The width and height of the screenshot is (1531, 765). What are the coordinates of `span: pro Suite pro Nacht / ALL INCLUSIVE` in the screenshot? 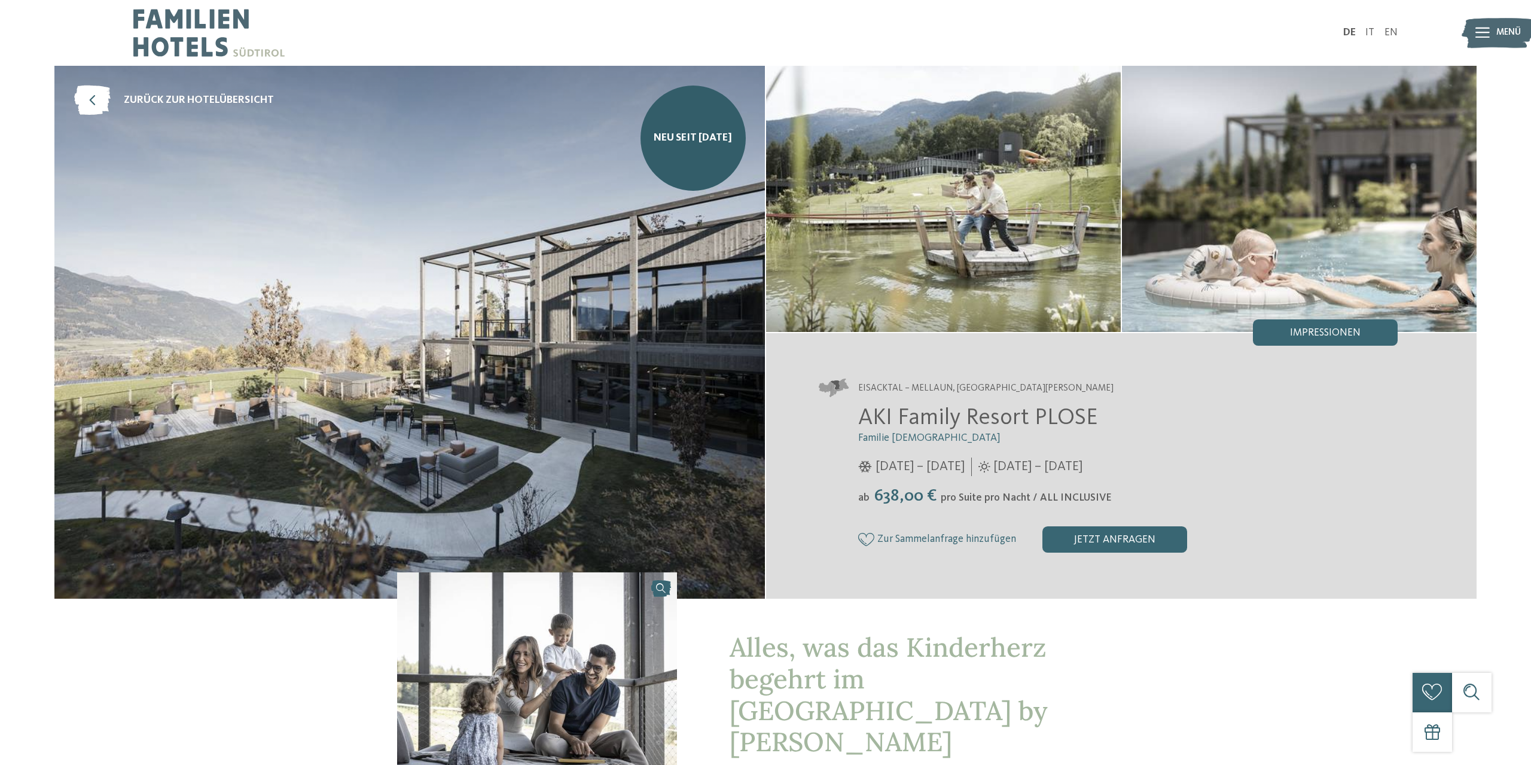 It's located at (1026, 497).